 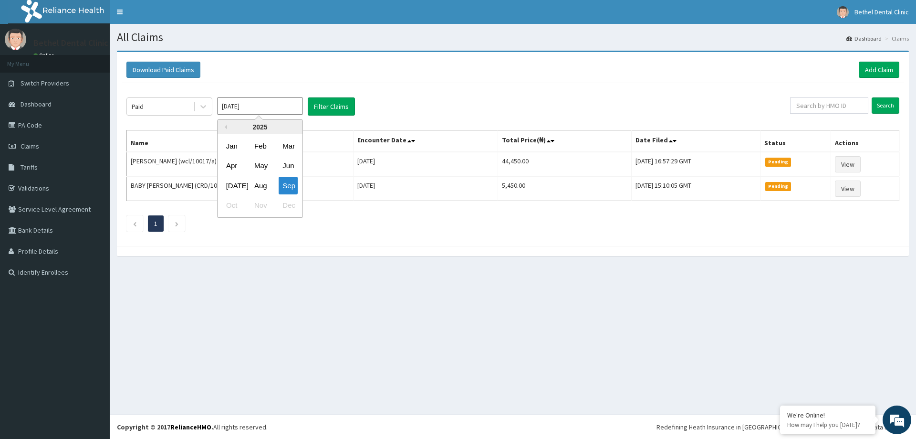 What do you see at coordinates (513, 426) in the screenshot?
I see `footer: All rights reserved.` at bounding box center [513, 426].